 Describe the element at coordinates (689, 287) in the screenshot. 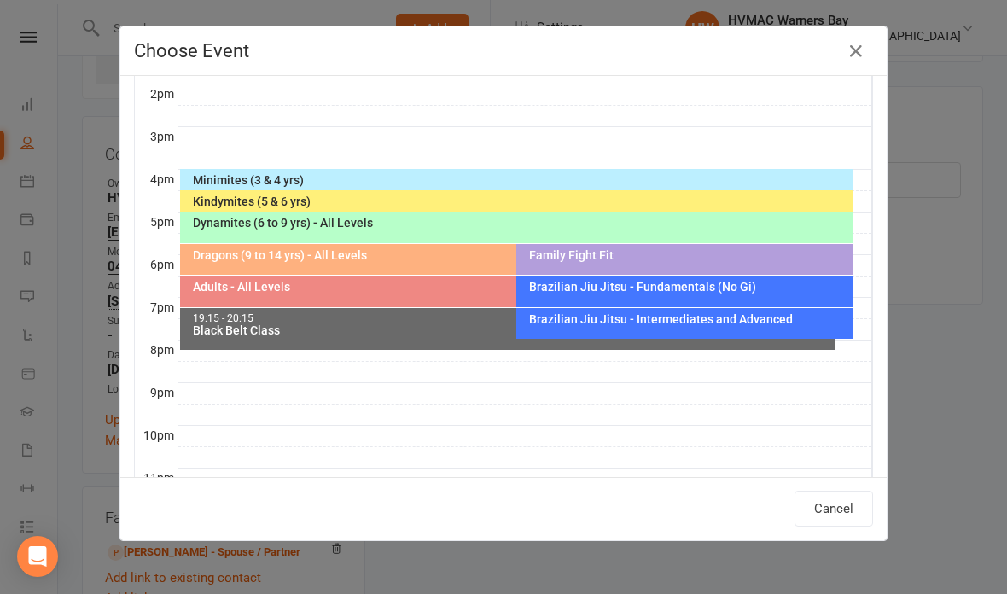

I see `div: Brazilian Jiu Jitsu - Fundamentals (No Gi)` at that location.